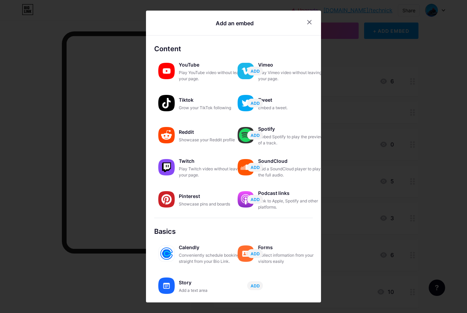 The height and width of the screenshot is (313, 467). I want to click on div: Basics, so click(233, 232).